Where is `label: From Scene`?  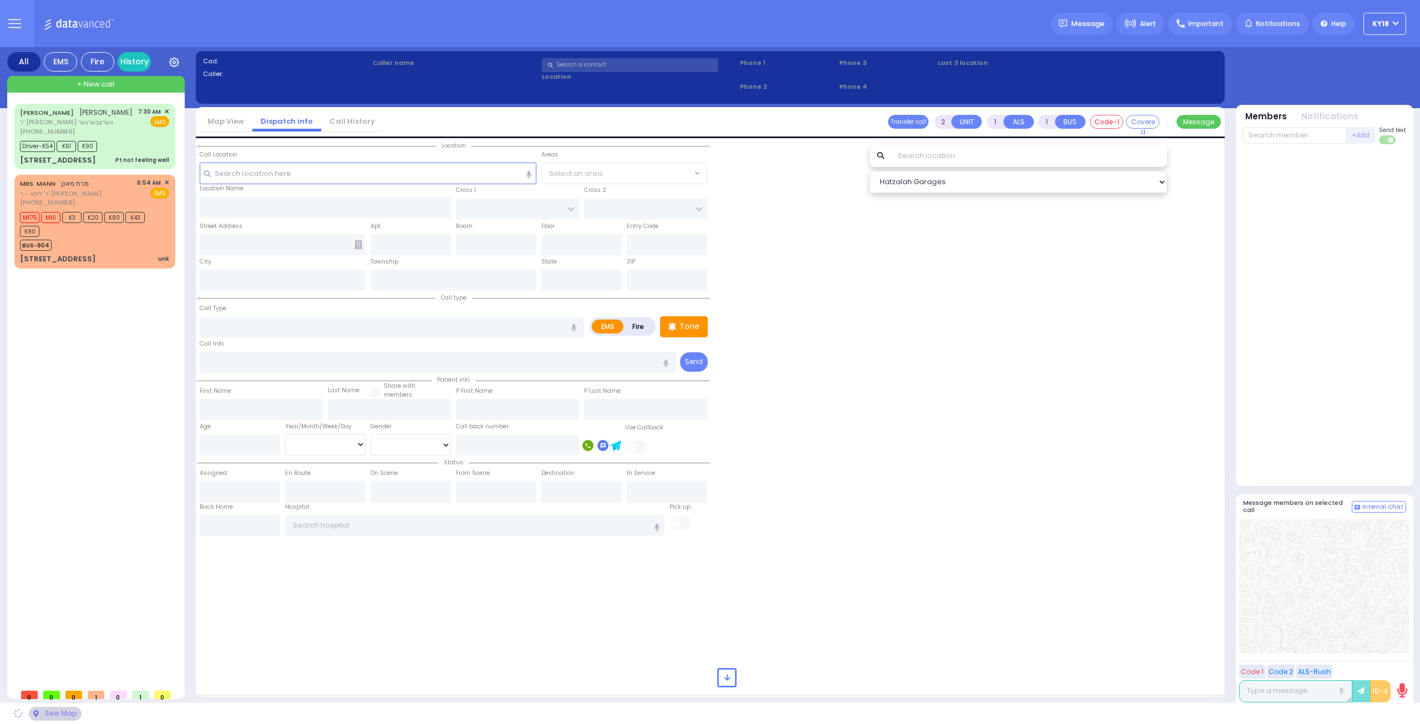 label: From Scene is located at coordinates (472, 473).